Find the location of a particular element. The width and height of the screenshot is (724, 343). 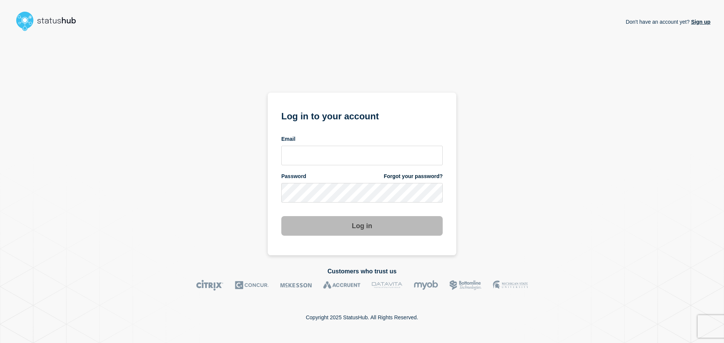

img: Bottomline logo is located at coordinates (465, 285).